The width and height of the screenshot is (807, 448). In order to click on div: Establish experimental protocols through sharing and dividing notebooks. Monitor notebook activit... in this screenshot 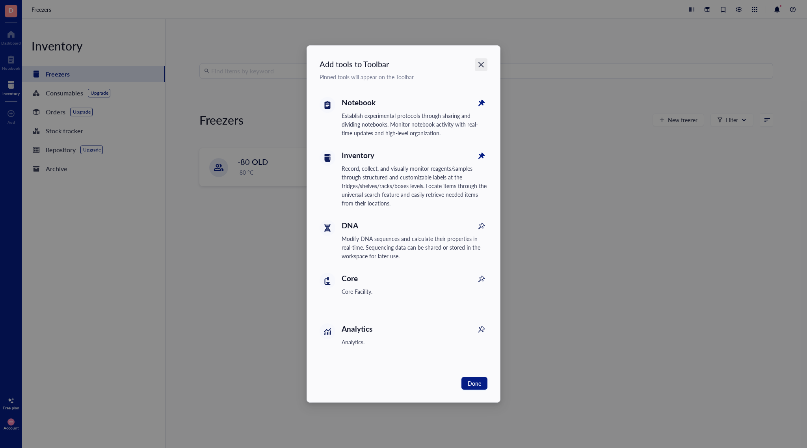, I will do `click(415, 124)`.